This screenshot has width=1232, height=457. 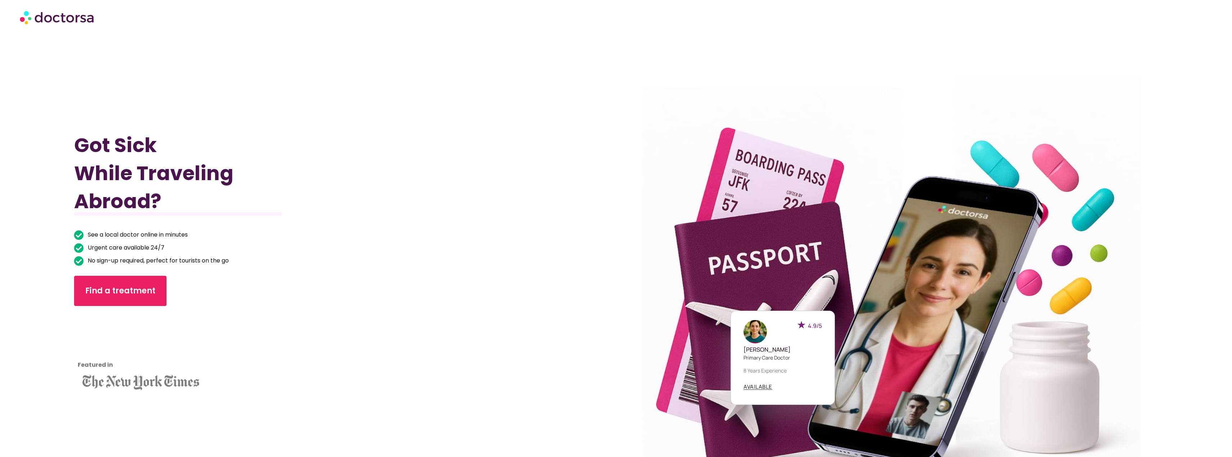 I want to click on span: AVAILABLE, so click(x=758, y=387).